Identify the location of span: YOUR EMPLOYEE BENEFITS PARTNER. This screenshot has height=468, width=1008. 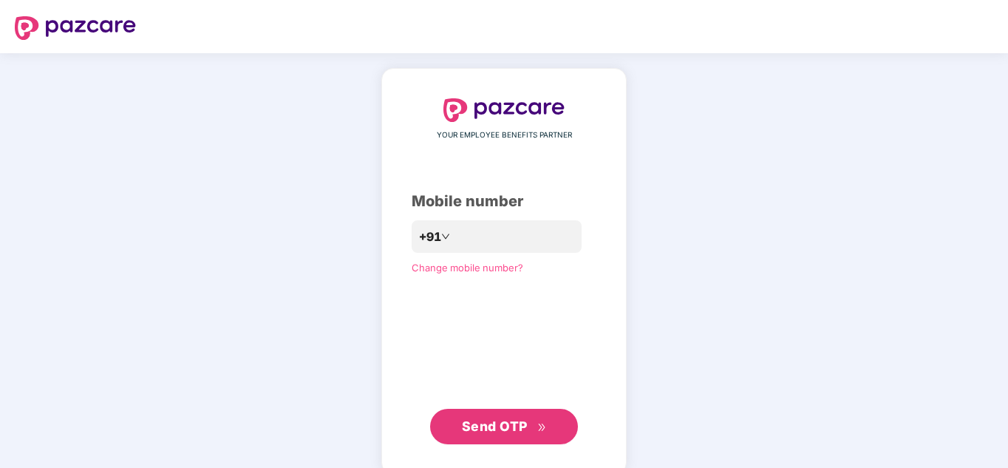
(504, 135).